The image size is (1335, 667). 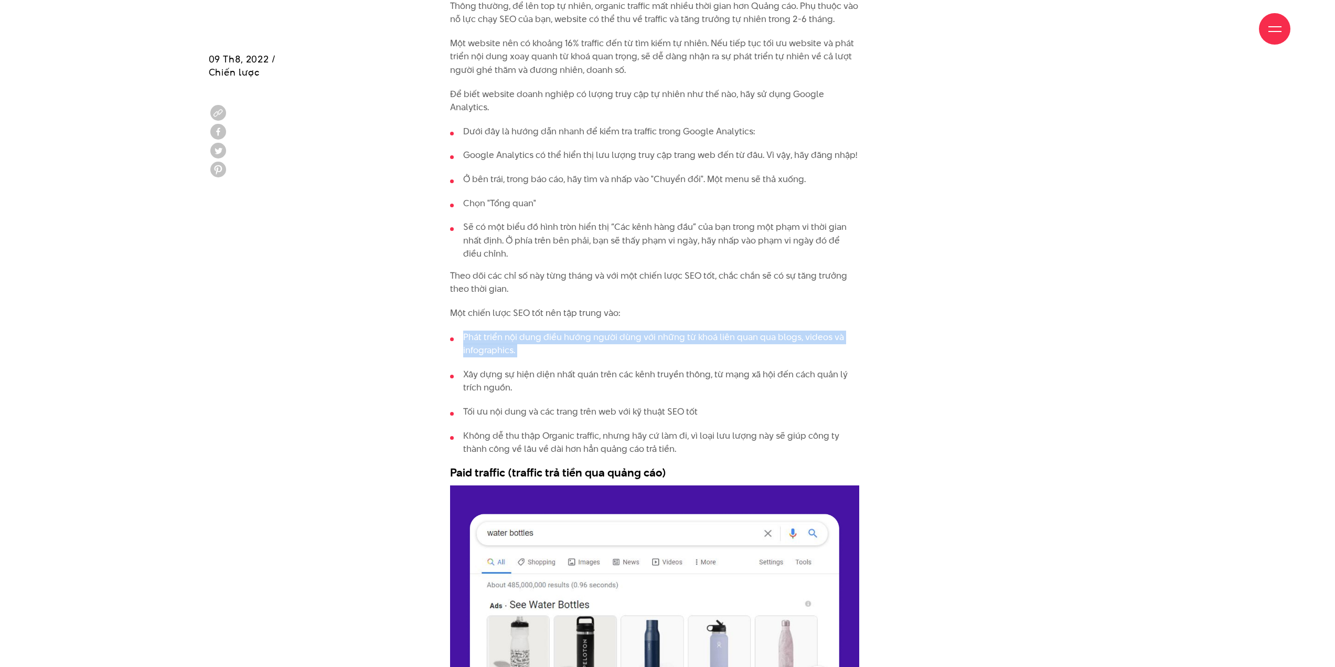 I want to click on li: Dưới đây là hướng dẫn nhanh để kiểm tra traffic trong Google Analytics:, so click(x=655, y=132).